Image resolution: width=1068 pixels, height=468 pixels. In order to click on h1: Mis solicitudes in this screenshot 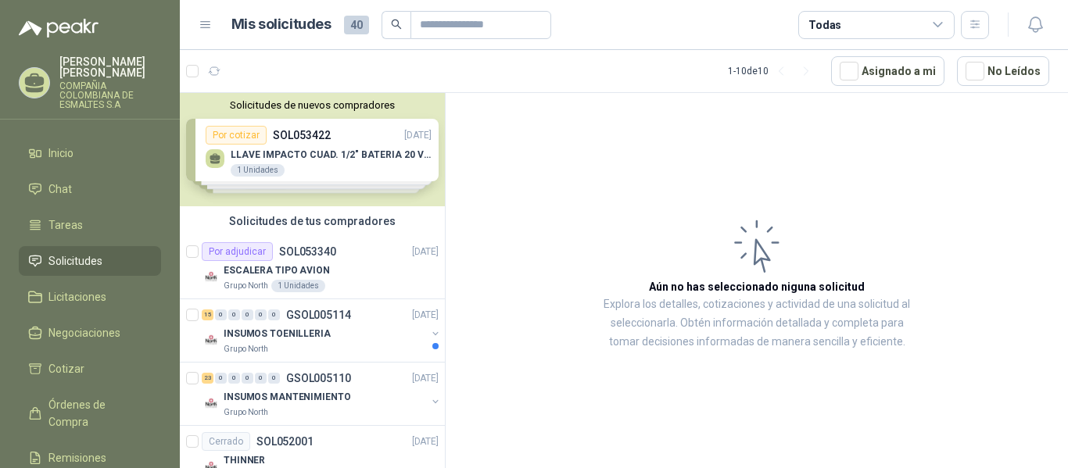, I will do `click(281, 24)`.